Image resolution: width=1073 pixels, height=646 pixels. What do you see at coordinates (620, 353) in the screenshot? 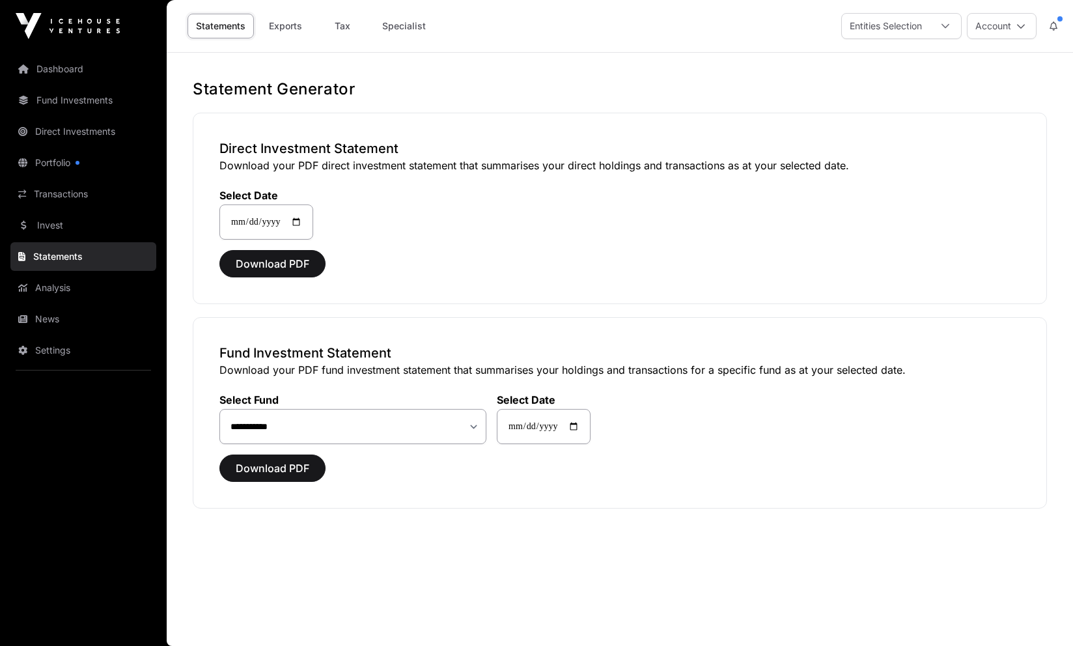
I see `h3: Fund Investment Statement` at bounding box center [620, 353].